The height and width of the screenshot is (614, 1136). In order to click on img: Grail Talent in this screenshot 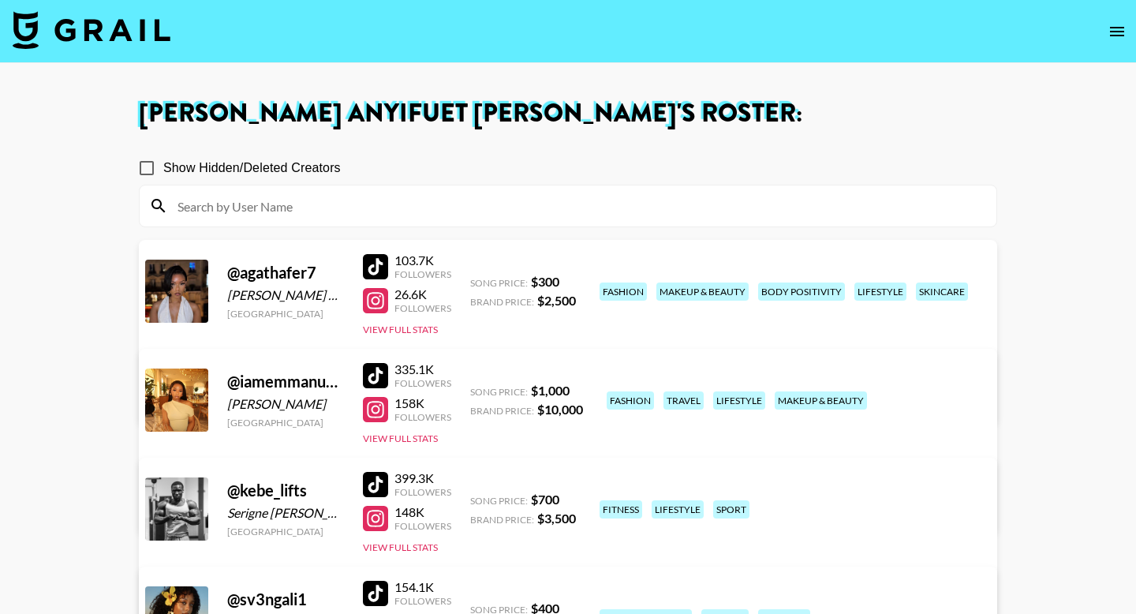, I will do `click(92, 30)`.